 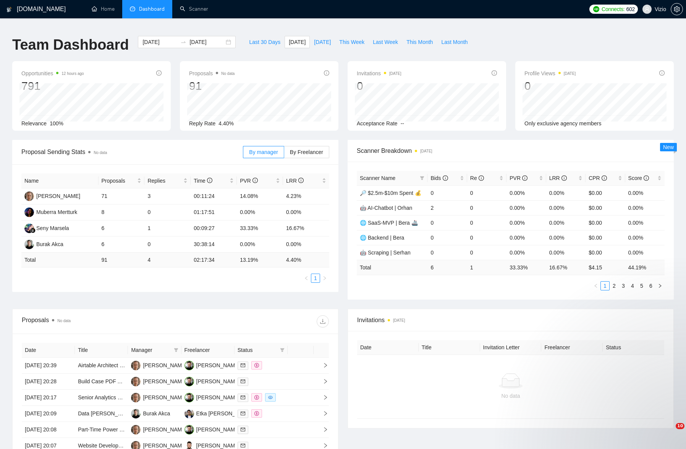 What do you see at coordinates (379, 86) in the screenshot?
I see `div: 0` at bounding box center [379, 86].